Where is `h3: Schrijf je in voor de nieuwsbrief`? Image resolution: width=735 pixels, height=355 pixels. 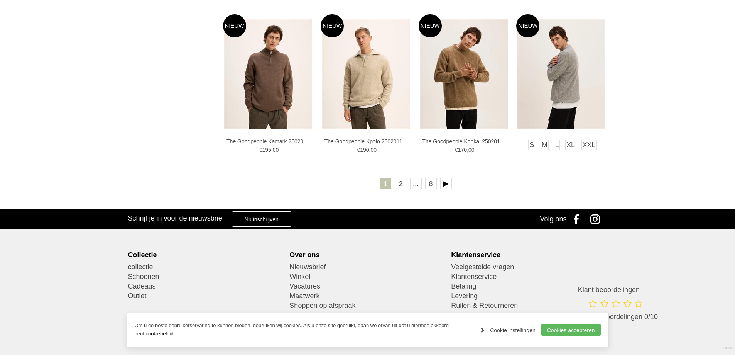
h3: Schrijf je in voor de nieuwsbrief is located at coordinates (176, 218).